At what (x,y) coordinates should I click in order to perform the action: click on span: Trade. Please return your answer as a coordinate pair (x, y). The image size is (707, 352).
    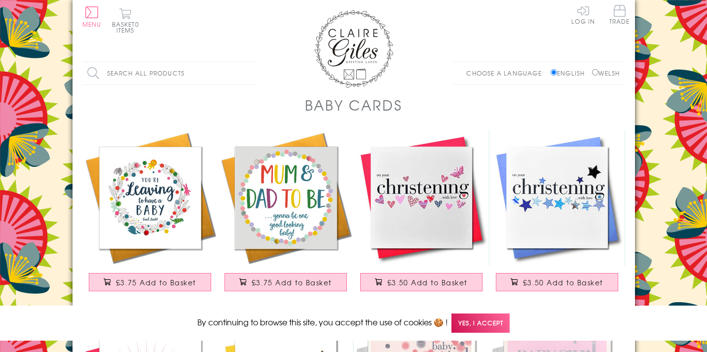
    Looking at the image, I should click on (620, 14).